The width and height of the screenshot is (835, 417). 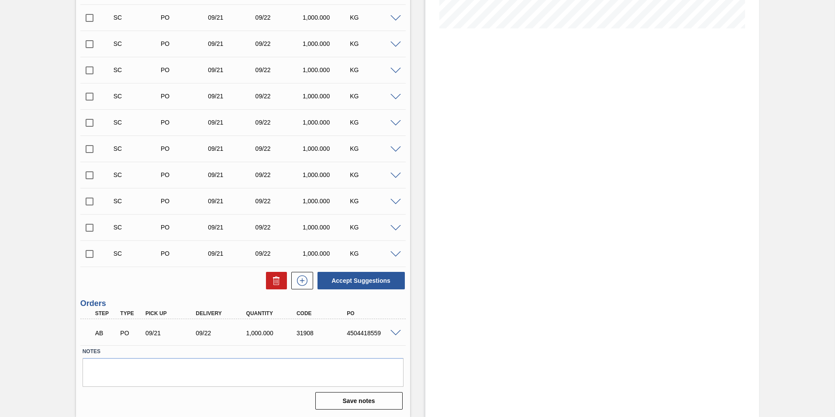 What do you see at coordinates (243, 303) in the screenshot?
I see `h3: Orders` at bounding box center [243, 303].